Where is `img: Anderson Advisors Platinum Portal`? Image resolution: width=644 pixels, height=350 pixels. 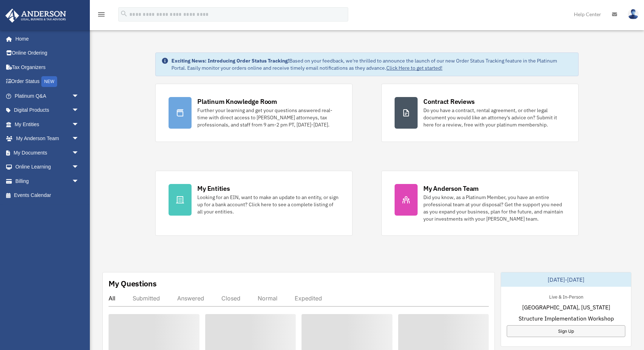
img: Anderson Advisors Platinum Portal is located at coordinates (36, 15).